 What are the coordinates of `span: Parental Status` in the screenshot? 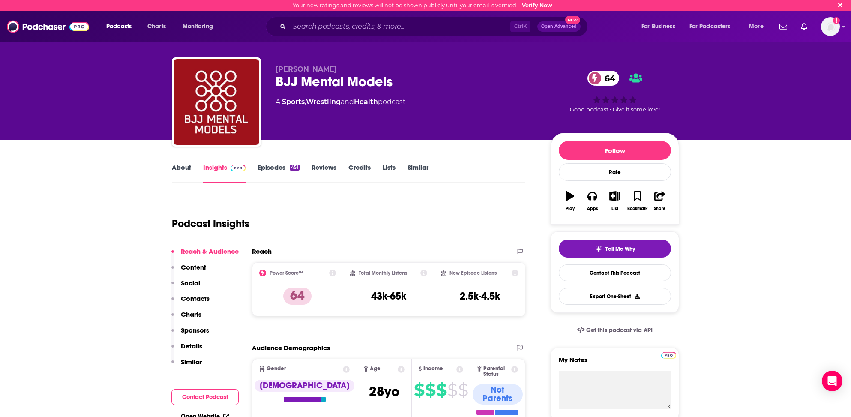 It's located at (496, 371).